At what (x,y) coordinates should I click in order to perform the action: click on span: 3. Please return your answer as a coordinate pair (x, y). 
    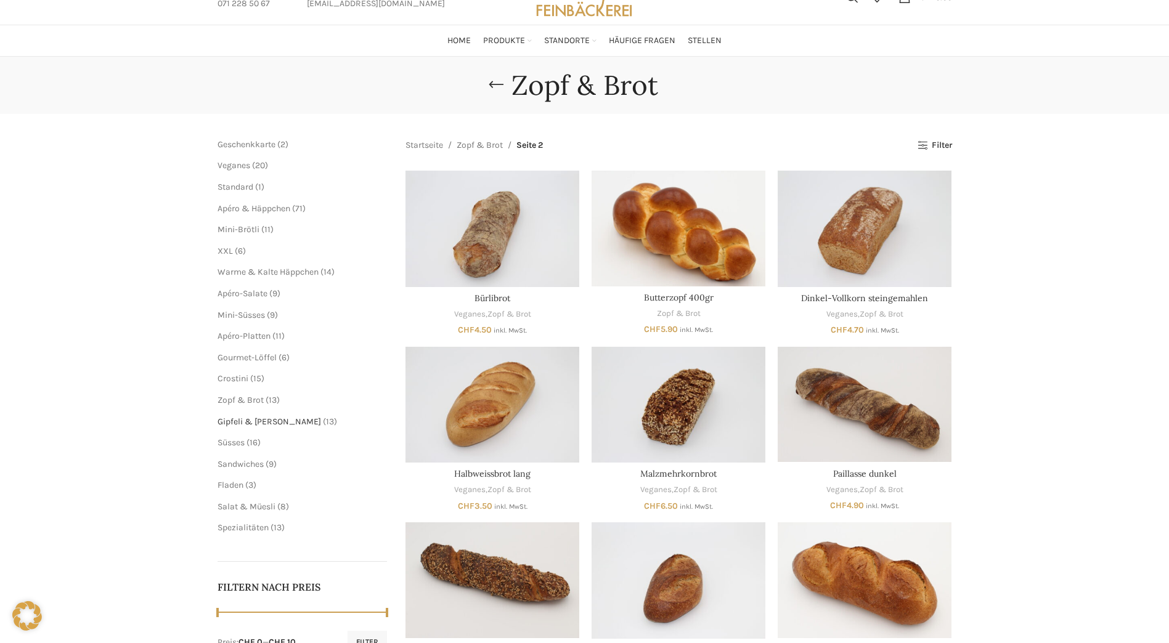
    Looking at the image, I should click on (251, 485).